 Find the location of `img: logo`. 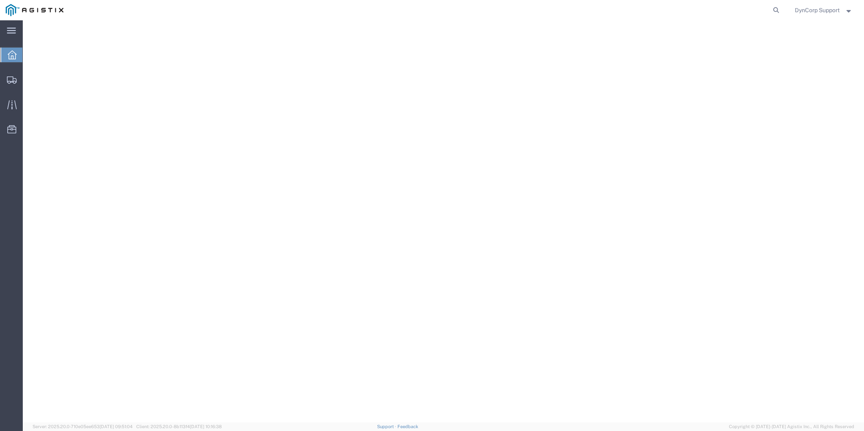

img: logo is located at coordinates (35, 10).